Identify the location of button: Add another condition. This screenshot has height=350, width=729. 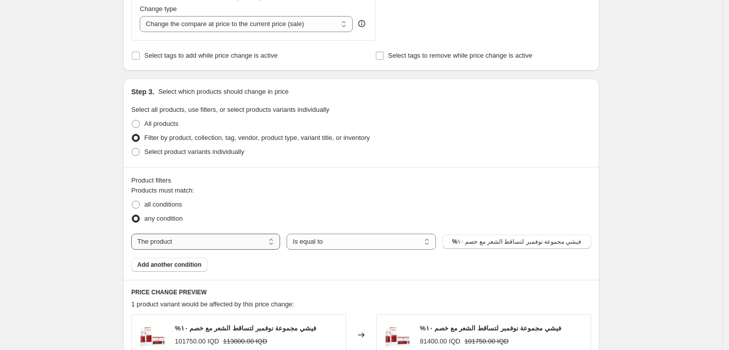
(169, 265).